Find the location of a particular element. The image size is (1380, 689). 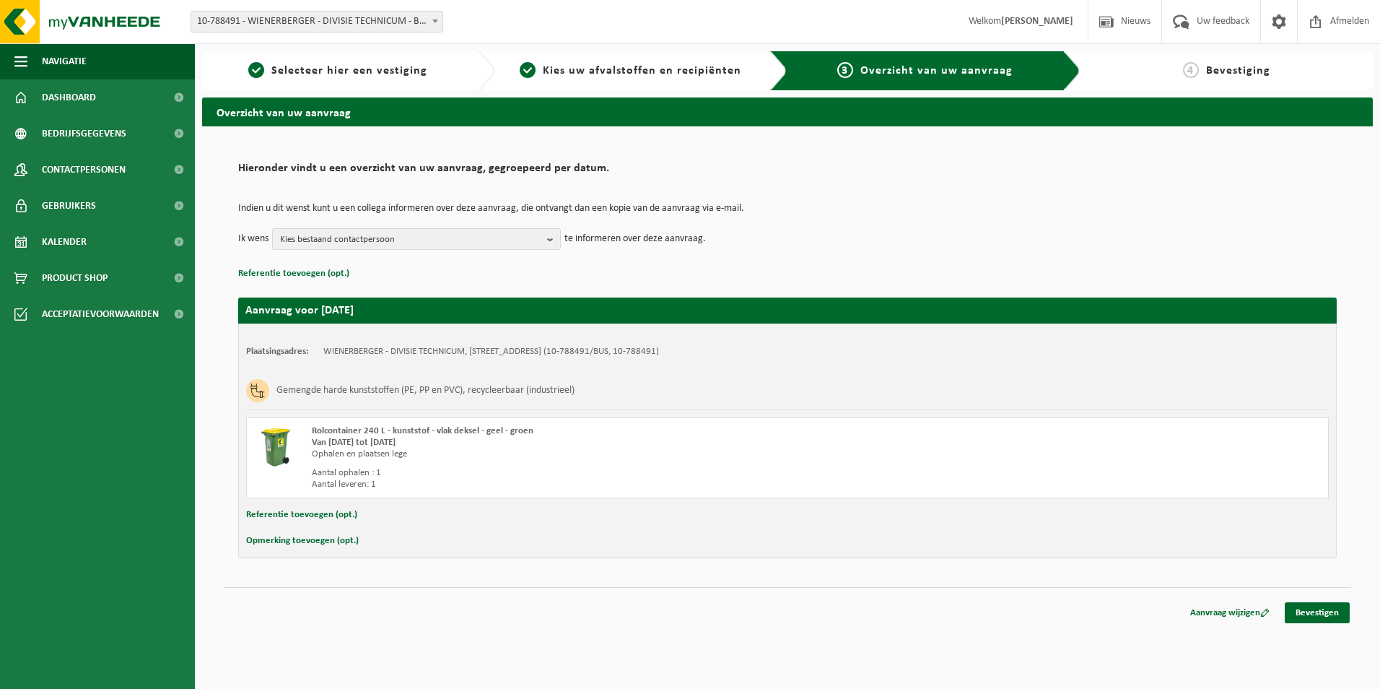

span: Navigatie is located at coordinates (64, 61).